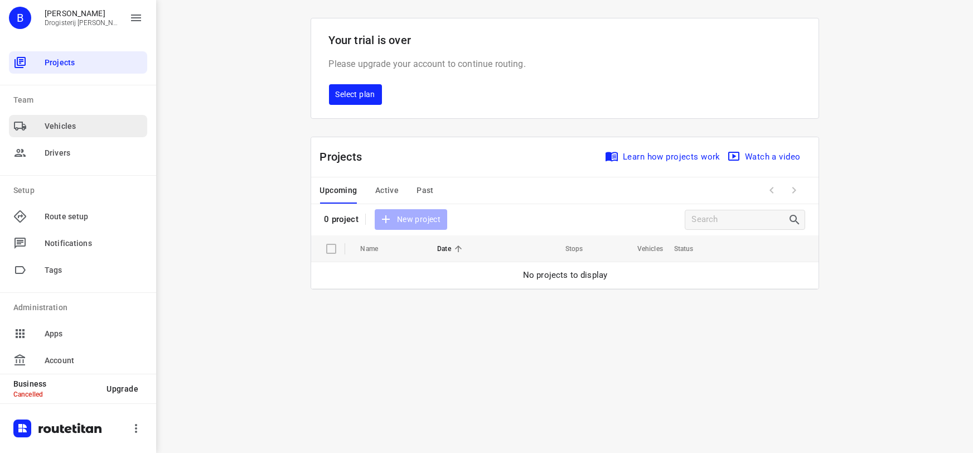 The image size is (973, 453). I want to click on span: Name, so click(377, 249).